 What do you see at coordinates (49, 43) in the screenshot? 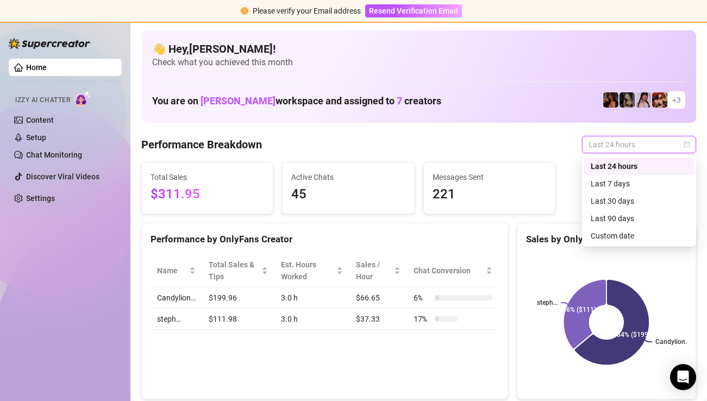
I see `img: logo-BBDzfeDw.svg` at bounding box center [49, 43].